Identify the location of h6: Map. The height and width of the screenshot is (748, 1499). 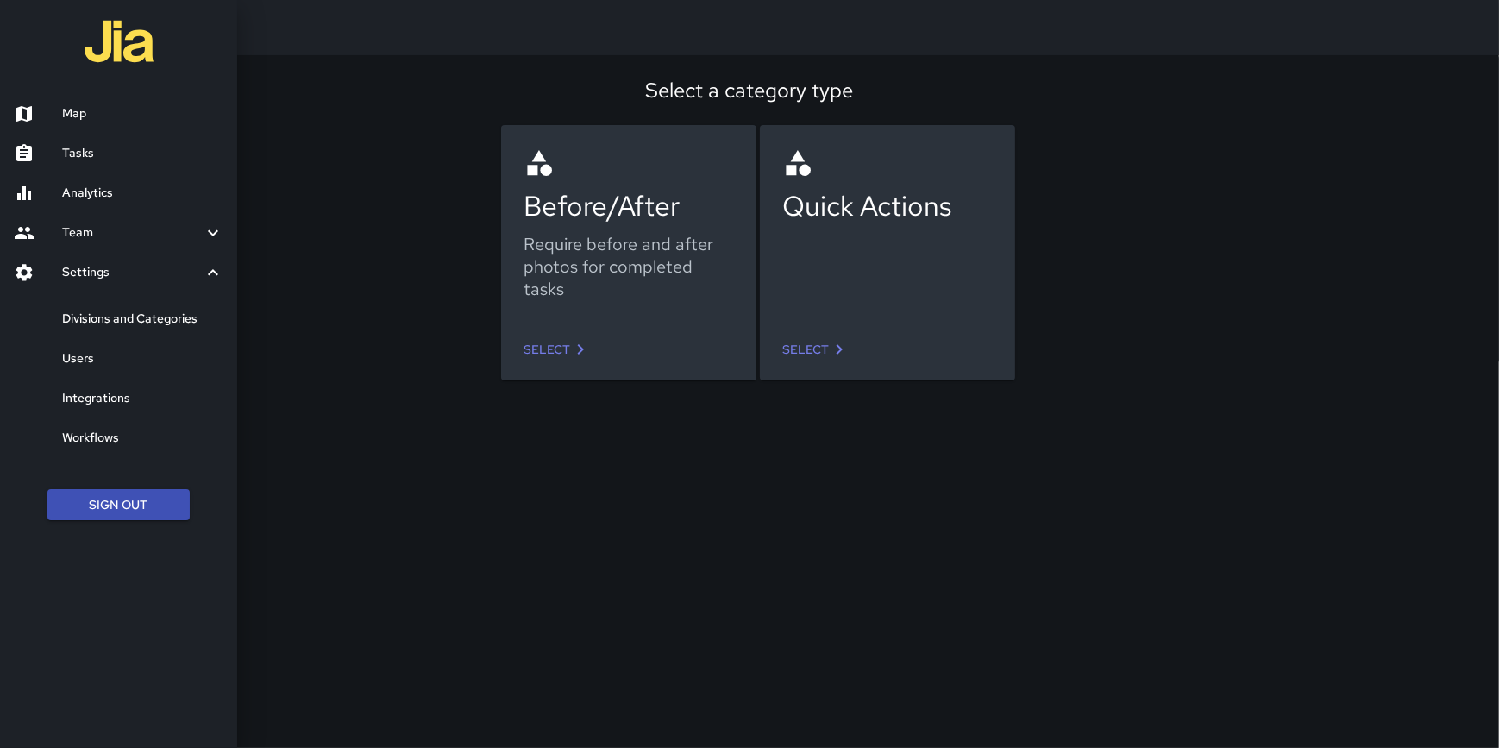
(142, 114).